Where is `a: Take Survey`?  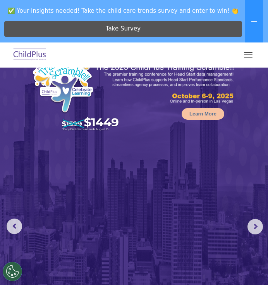
a: Take Survey is located at coordinates (123, 29).